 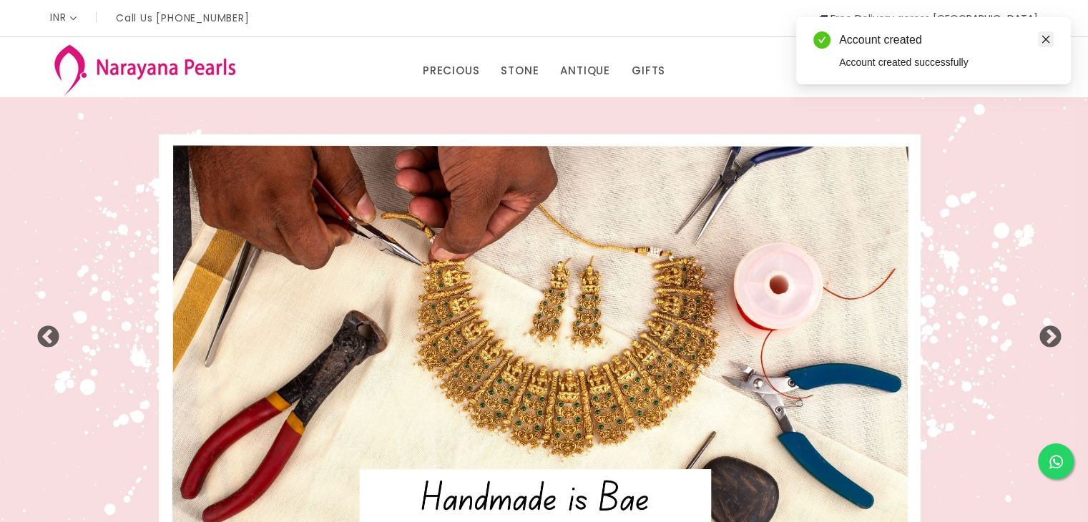 I want to click on div: Account created, so click(x=946, y=40).